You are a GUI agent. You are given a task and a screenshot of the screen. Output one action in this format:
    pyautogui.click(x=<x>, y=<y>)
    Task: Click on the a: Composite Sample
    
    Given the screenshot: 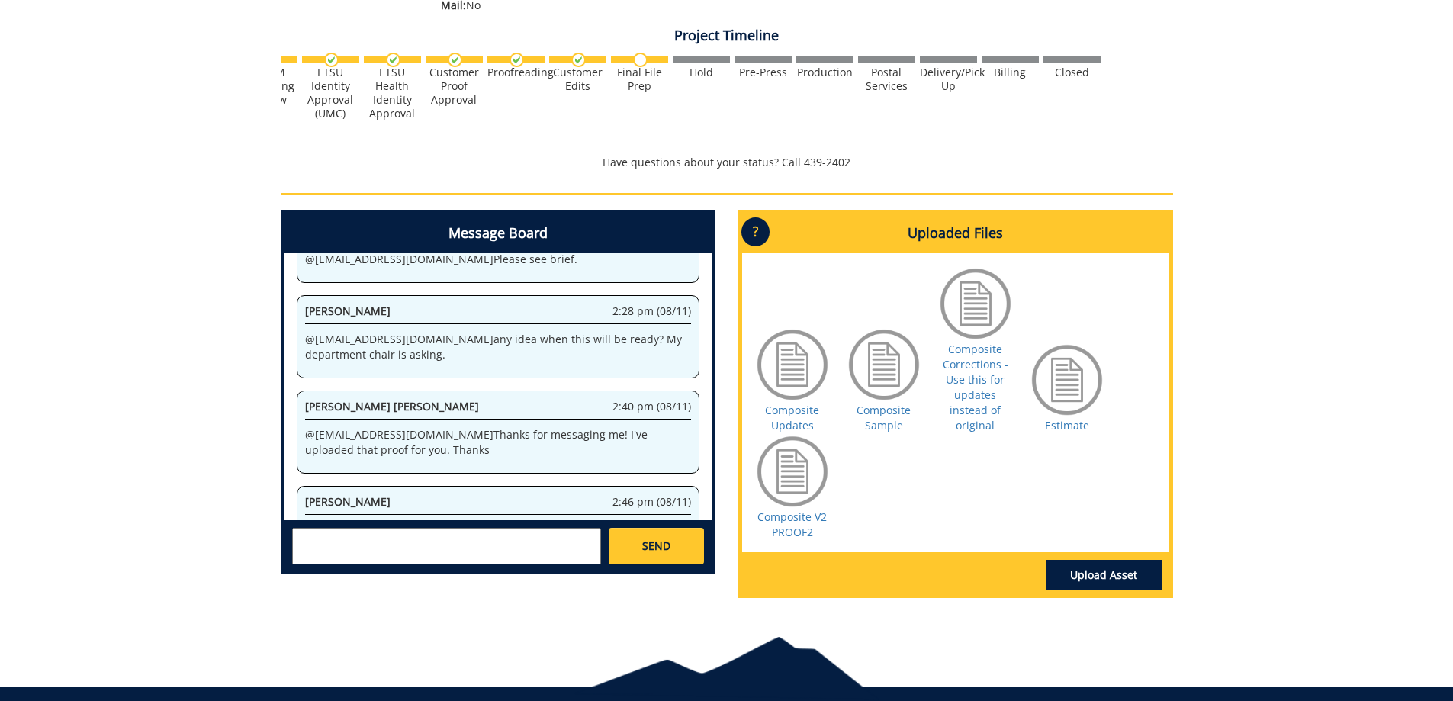 What is the action you would take?
    pyautogui.click(x=883, y=417)
    